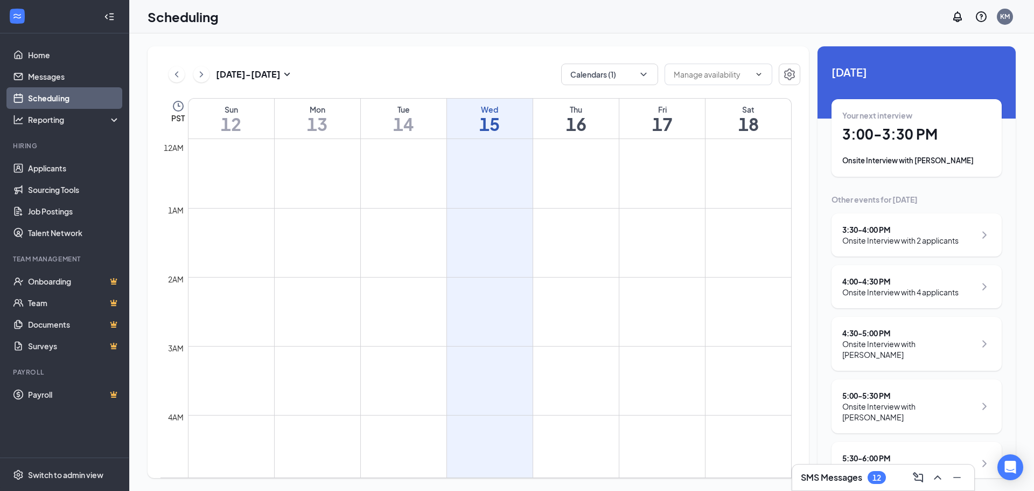 The width and height of the screenshot is (1034, 491). I want to click on div: Onsite Interview with 2 applicants, so click(901, 240).